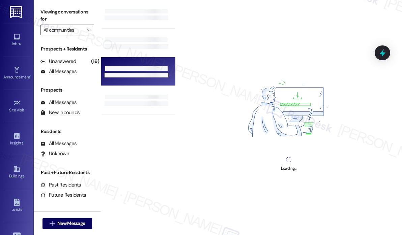  What do you see at coordinates (288, 169) in the screenshot?
I see `div: Loading...` at bounding box center [288, 169].